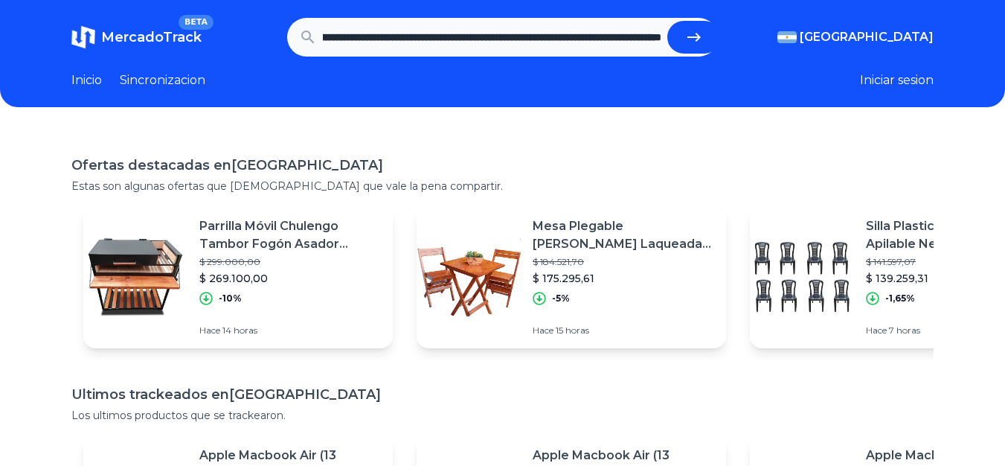 The width and height of the screenshot is (1005, 466). What do you see at coordinates (787, 37) in the screenshot?
I see `img: Argentina` at bounding box center [787, 37].